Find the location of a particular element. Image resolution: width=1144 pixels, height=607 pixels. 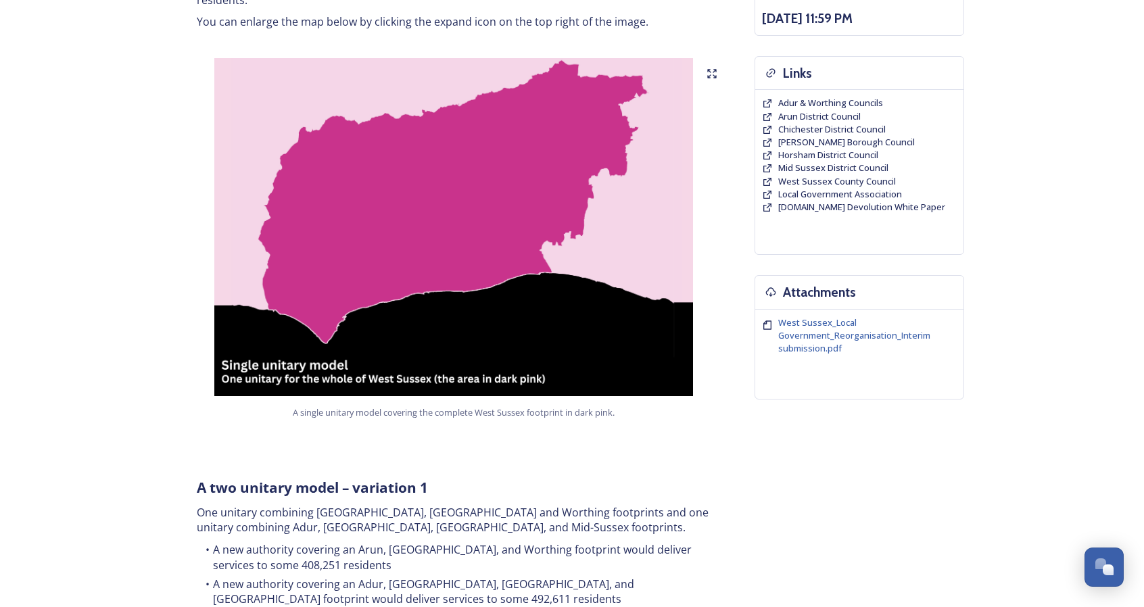

a: West Sussex County Council is located at coordinates (837, 181).